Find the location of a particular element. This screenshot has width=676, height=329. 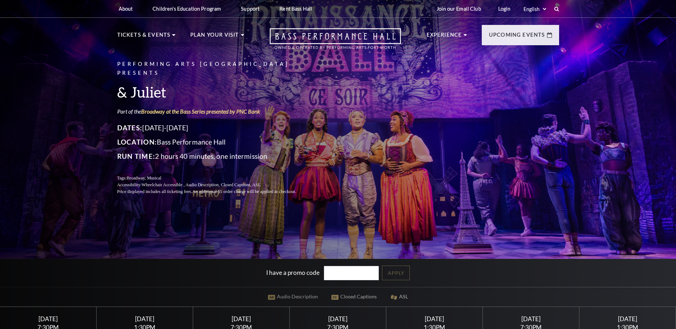

p: Accessibility: is located at coordinates (215, 185).